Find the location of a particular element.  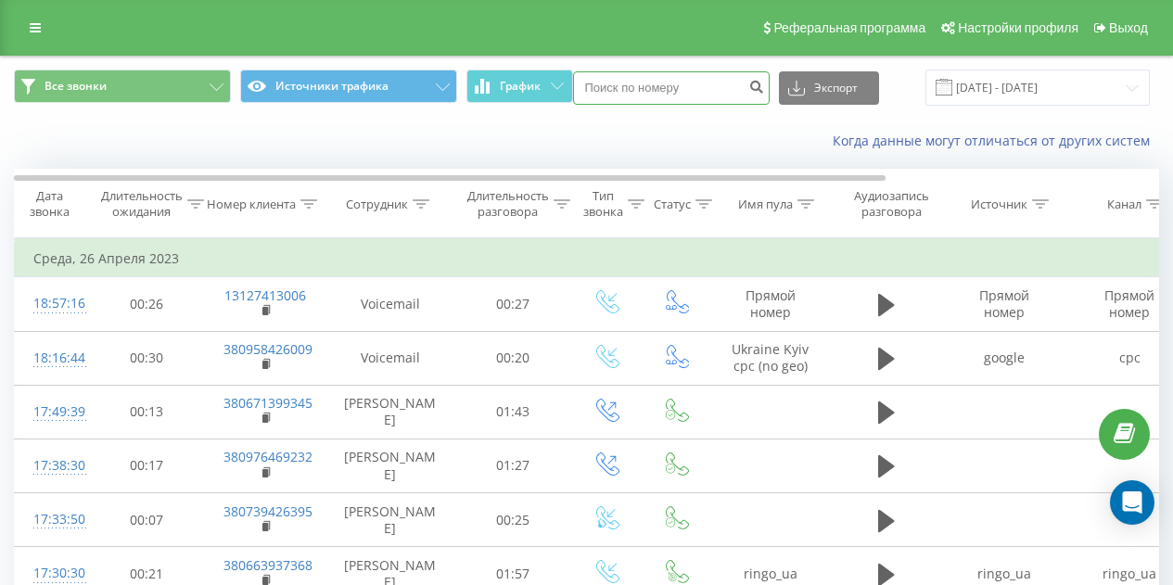

button: График is located at coordinates (519, 86).